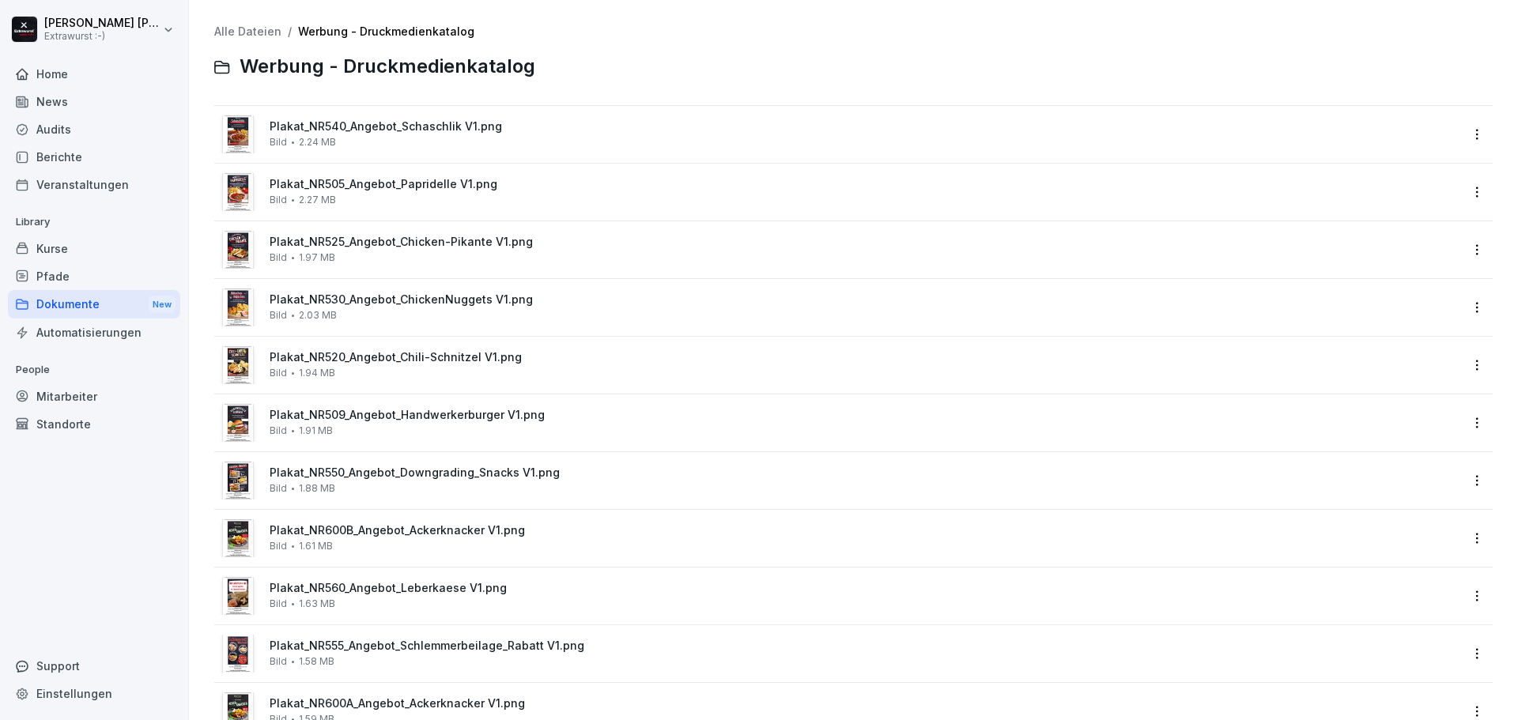 The image size is (1518, 720). What do you see at coordinates (386, 31) in the screenshot?
I see `a: Werbung - Druckmedienkatalog` at bounding box center [386, 31].